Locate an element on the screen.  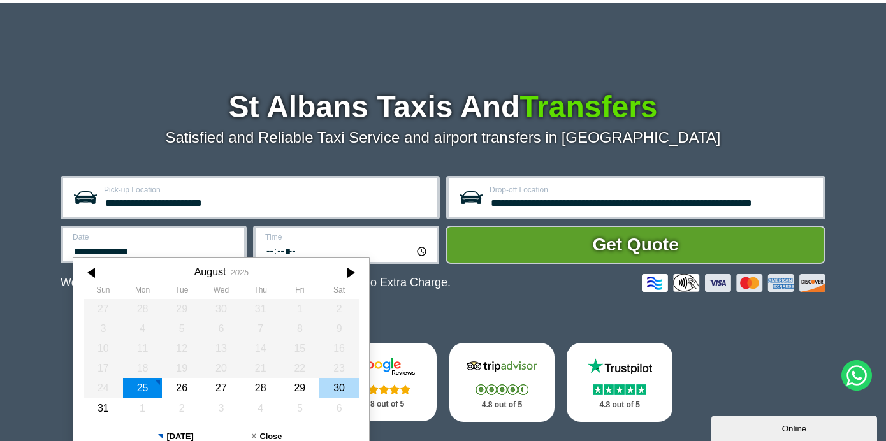
div: 30 July 2025 is located at coordinates (221, 309).